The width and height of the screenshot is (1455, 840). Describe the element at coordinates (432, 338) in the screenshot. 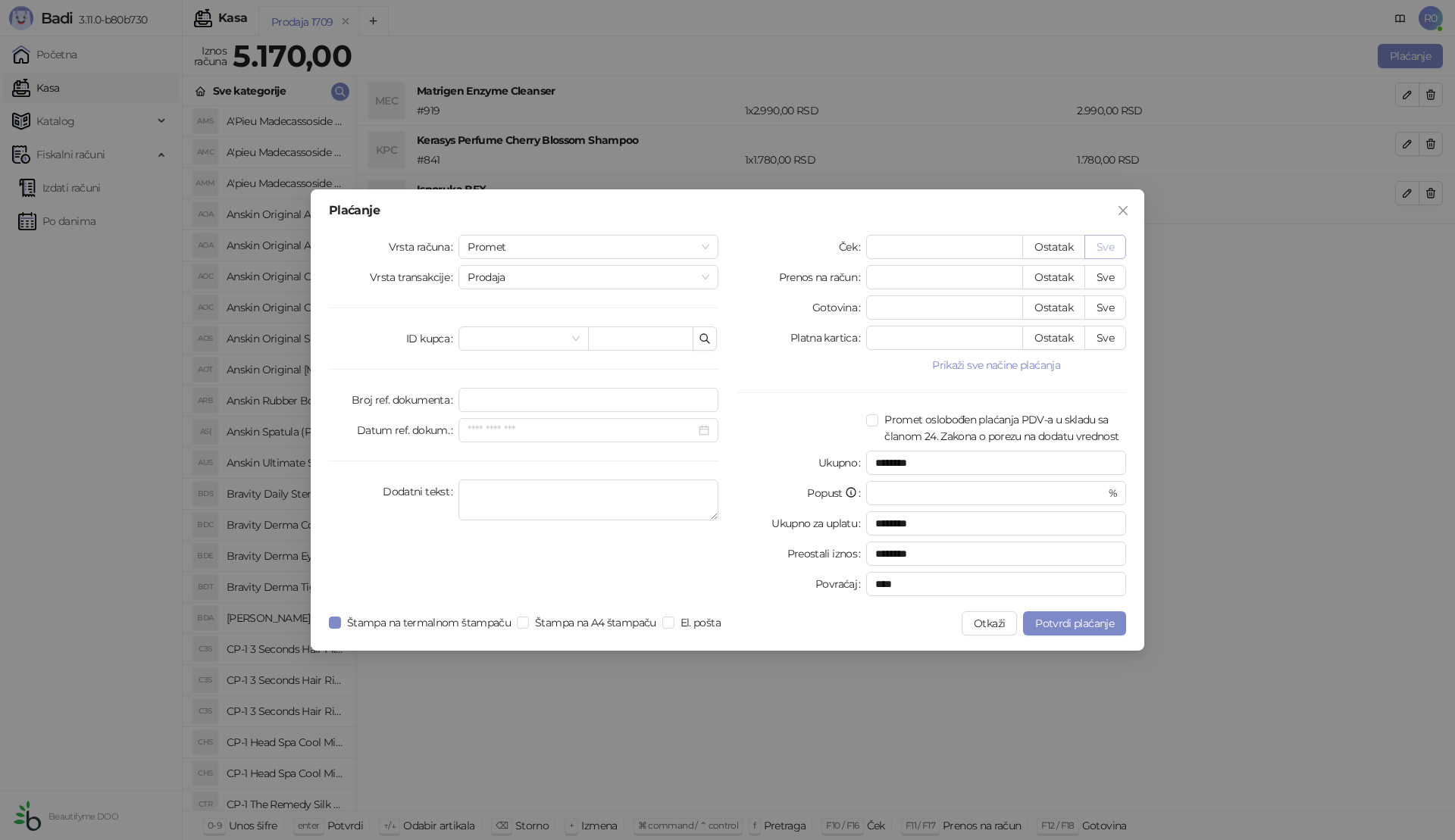

I see `label: ID kupca` at that location.